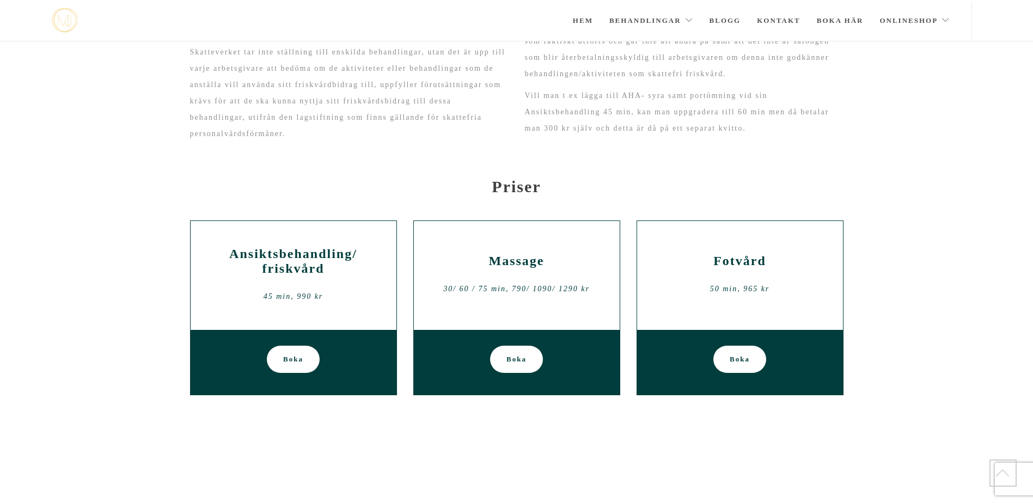 The image size is (1033, 503). What do you see at coordinates (349, 93) in the screenshot?
I see `p: Skatteverket tar inte ställning till enskilda behandlingar, utan det är upp till varje arbetsgiva...` at bounding box center [349, 93].